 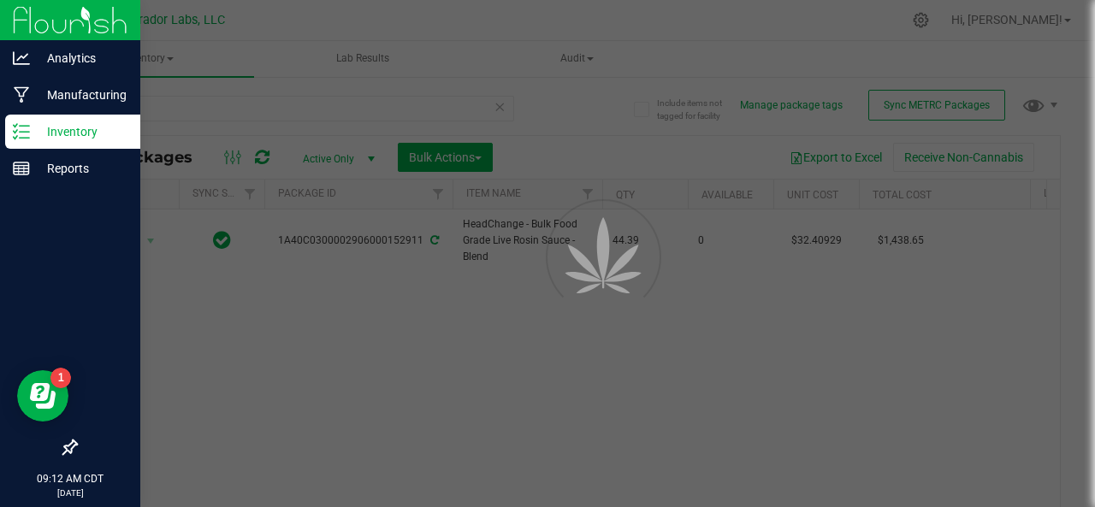 I want to click on inline-svg: Reports, so click(x=21, y=168).